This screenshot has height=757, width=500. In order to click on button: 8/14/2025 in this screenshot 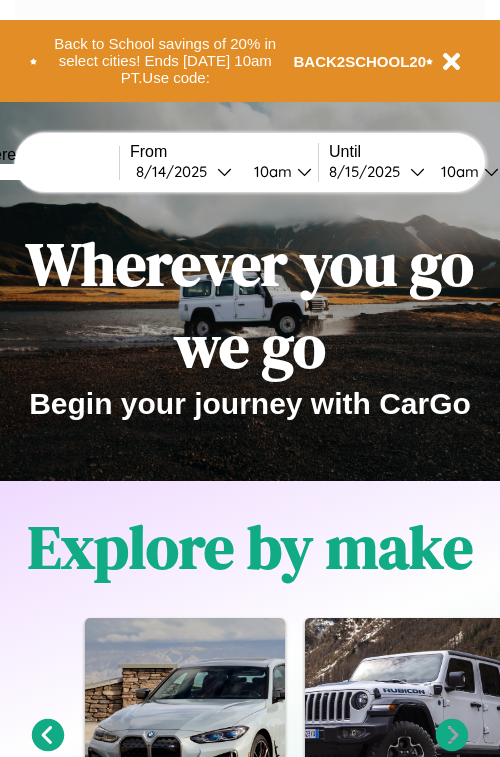, I will do `click(184, 171)`.